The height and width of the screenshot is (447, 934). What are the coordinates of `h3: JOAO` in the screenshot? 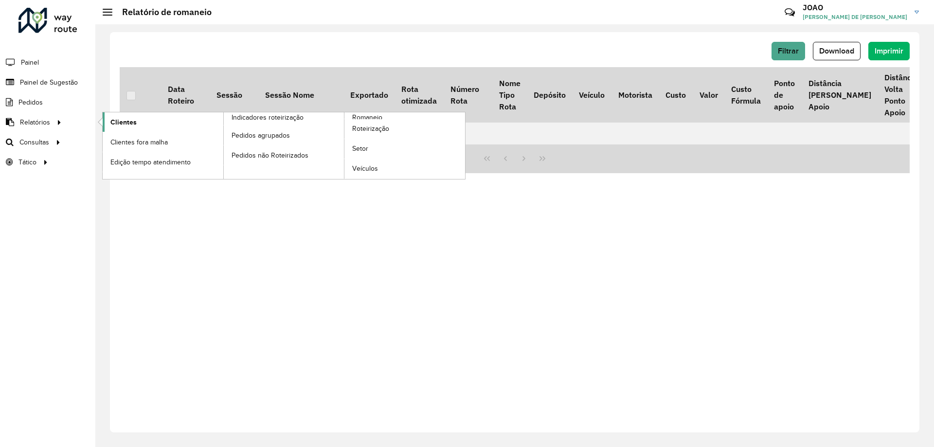 It's located at (854, 7).